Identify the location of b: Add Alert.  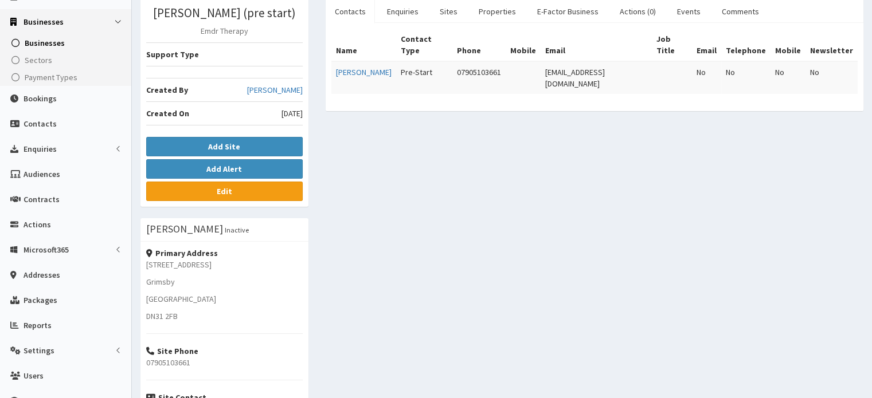
(224, 169).